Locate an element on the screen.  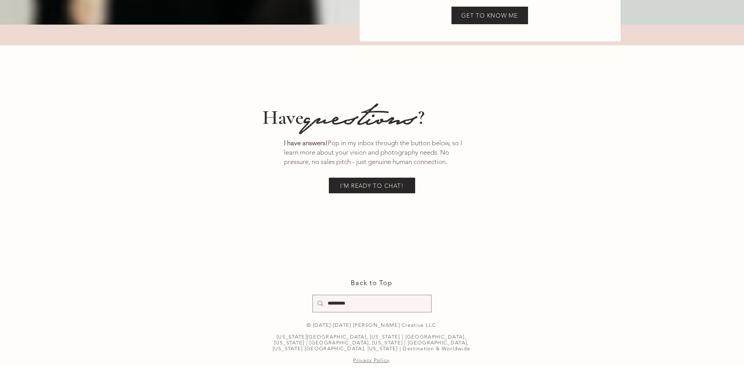
span: Back to Top is located at coordinates (371, 283).